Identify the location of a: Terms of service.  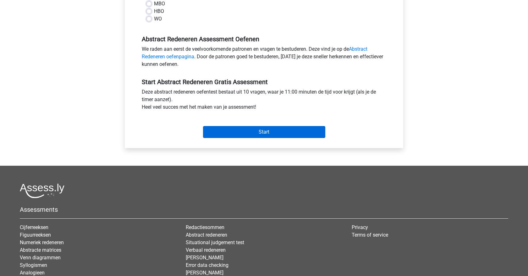
(370, 234).